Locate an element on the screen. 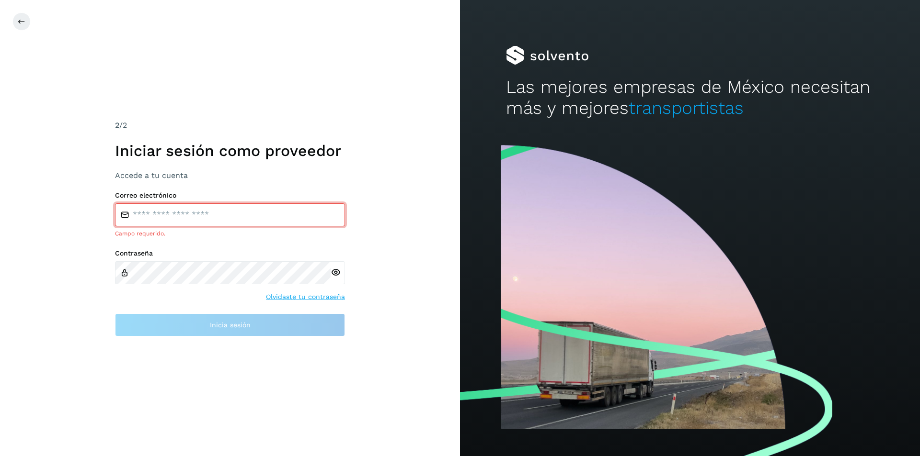 The width and height of the screenshot is (920, 456). span: transportistas is located at coordinates (686, 108).